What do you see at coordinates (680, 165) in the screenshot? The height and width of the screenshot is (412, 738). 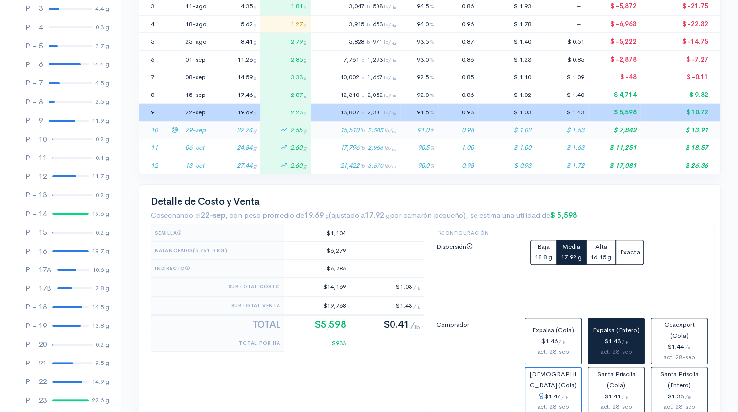 I see `td: $ 26.36` at bounding box center [680, 165].